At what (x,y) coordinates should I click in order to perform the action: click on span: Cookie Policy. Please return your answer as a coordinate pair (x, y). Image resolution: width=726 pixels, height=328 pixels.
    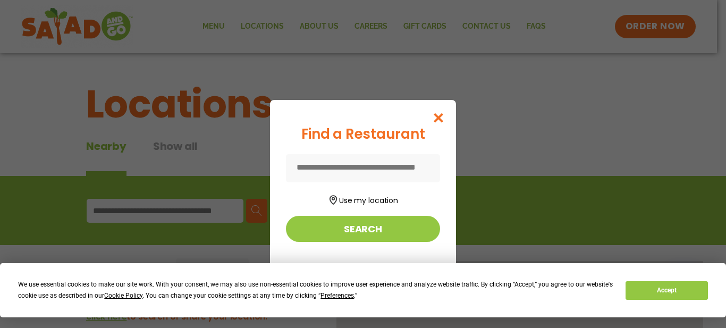
    Looking at the image, I should click on (123, 295).